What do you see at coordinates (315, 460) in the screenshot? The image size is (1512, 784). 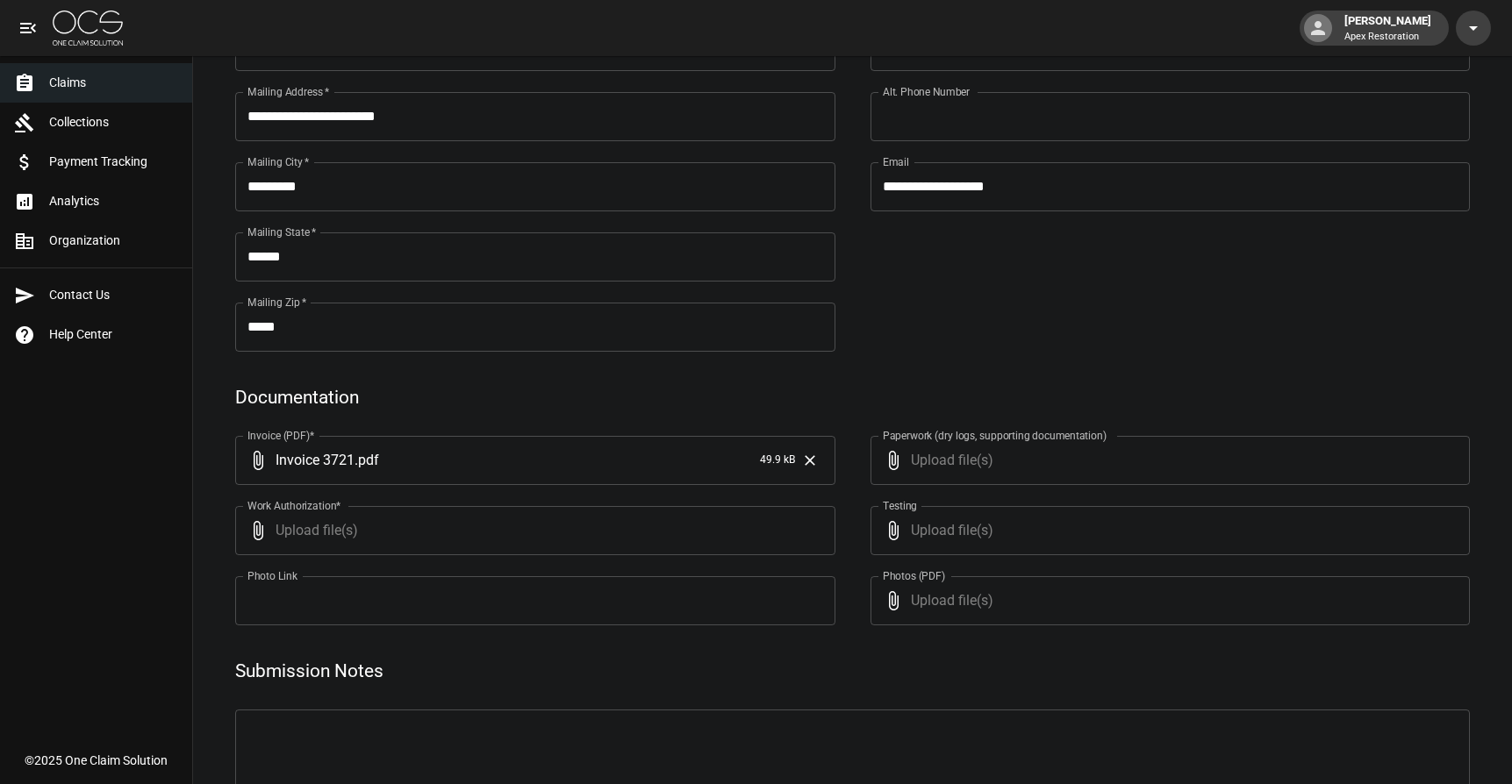 I see `span: Invoice 3721` at bounding box center [315, 460].